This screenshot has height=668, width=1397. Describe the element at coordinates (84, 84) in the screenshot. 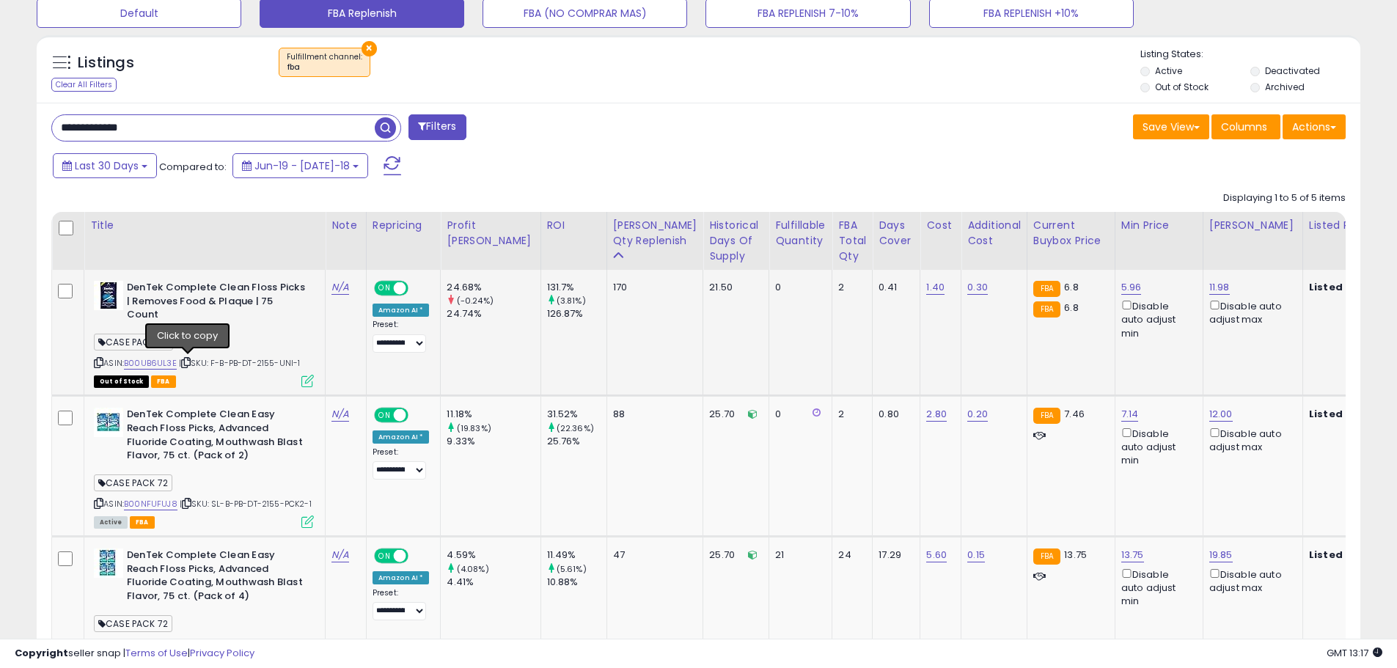

I see `div: Clear All Filters` at that location.